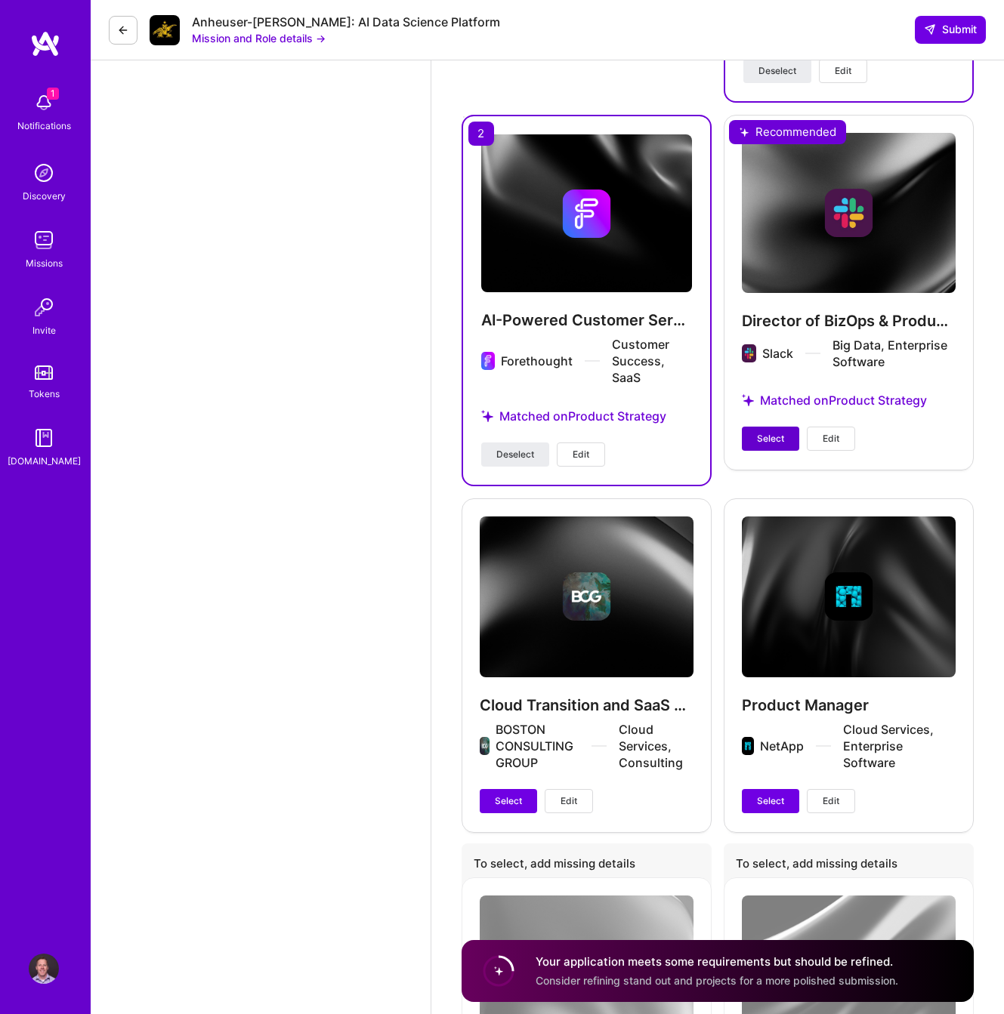 The image size is (1004, 1014). Describe the element at coordinates (44, 438) in the screenshot. I see `img: guide book` at that location.